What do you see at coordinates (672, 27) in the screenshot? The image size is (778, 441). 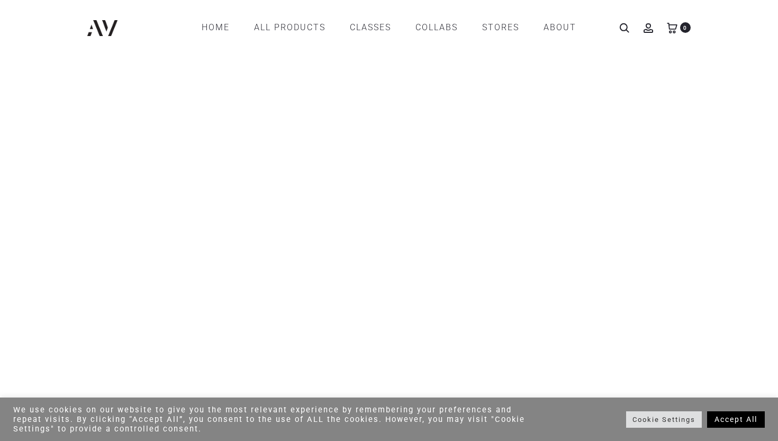 I see `a: 0` at bounding box center [672, 27].